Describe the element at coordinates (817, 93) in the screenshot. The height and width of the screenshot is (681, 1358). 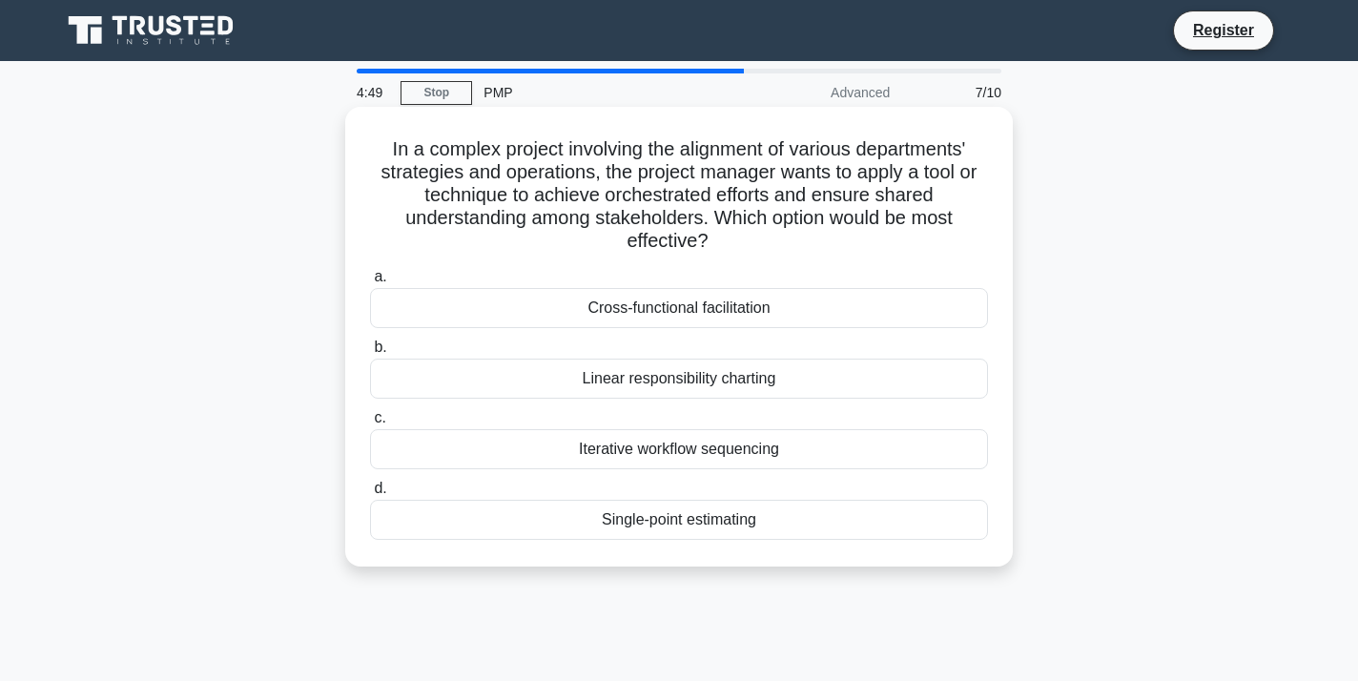
I see `div: Advanced` at that location.